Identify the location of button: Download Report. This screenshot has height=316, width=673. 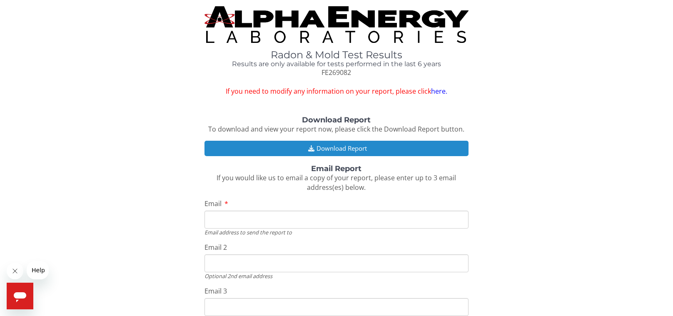
(337, 148).